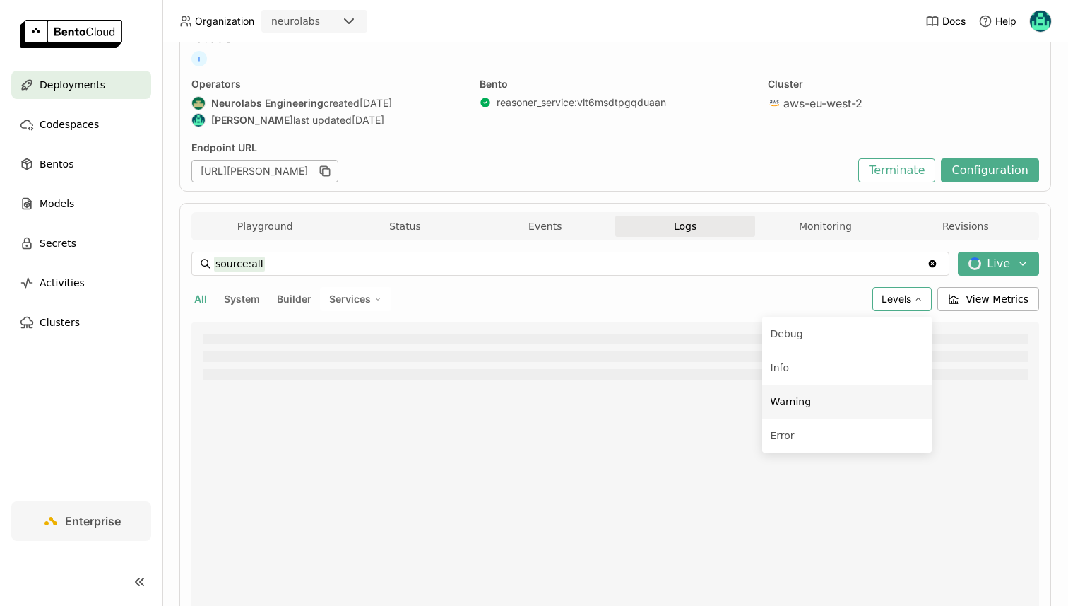 Image resolution: width=1068 pixels, height=606 pixels. I want to click on span: aws-eu-west-2, so click(823, 103).